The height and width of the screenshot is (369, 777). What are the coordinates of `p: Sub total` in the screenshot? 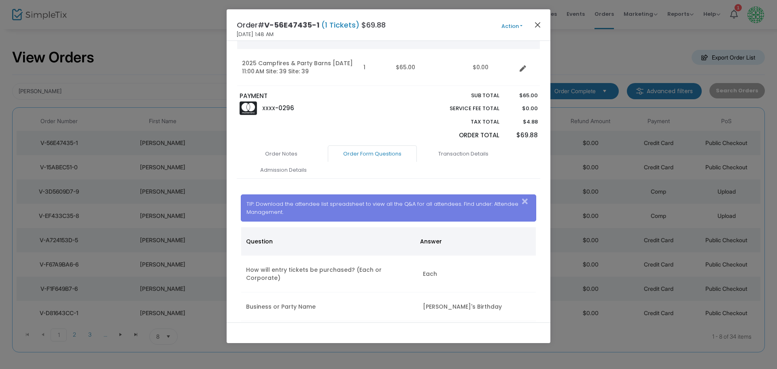 It's located at (465, 95).